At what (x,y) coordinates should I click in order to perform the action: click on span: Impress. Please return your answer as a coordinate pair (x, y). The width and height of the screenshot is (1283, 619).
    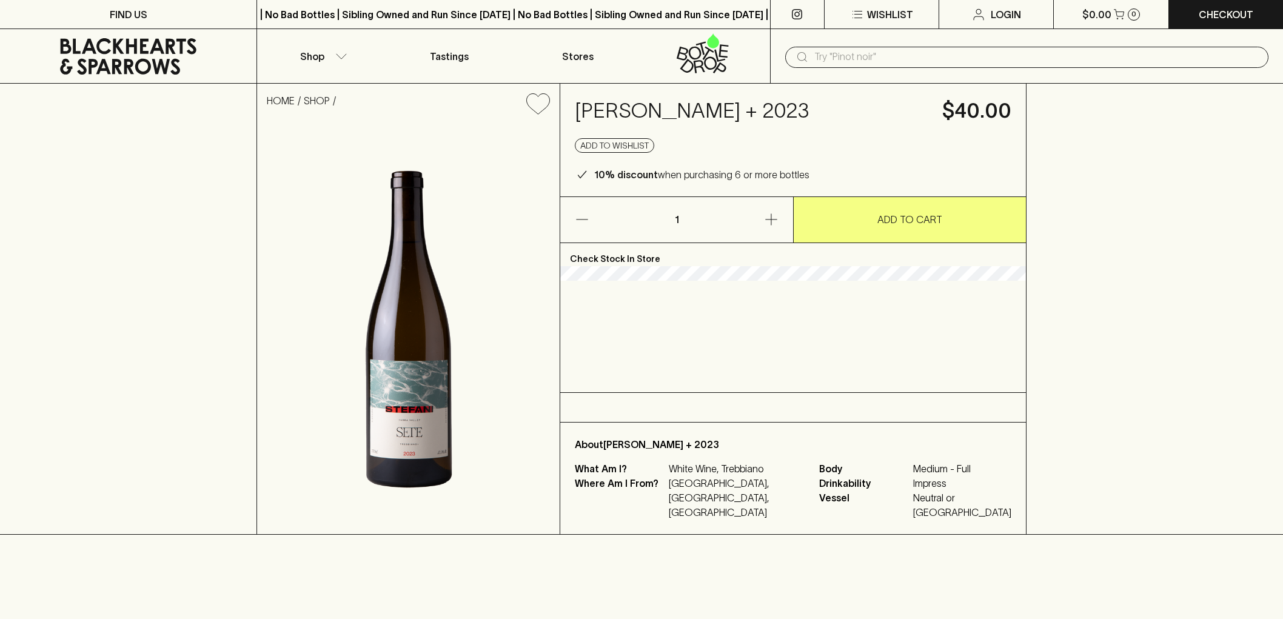
    Looking at the image, I should click on (963, 483).